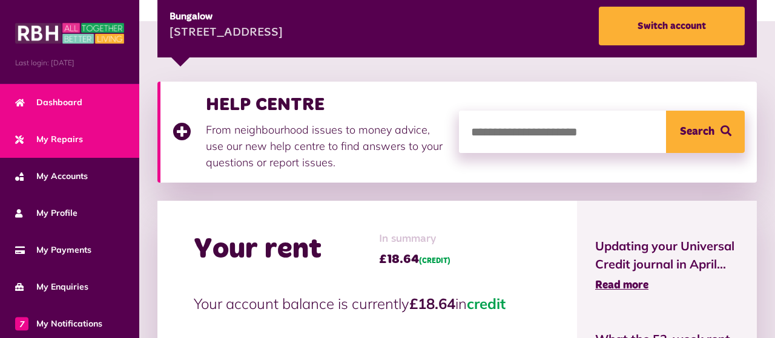 This screenshot has height=338, width=775. What do you see at coordinates (46, 213) in the screenshot?
I see `span: My Profile` at bounding box center [46, 213].